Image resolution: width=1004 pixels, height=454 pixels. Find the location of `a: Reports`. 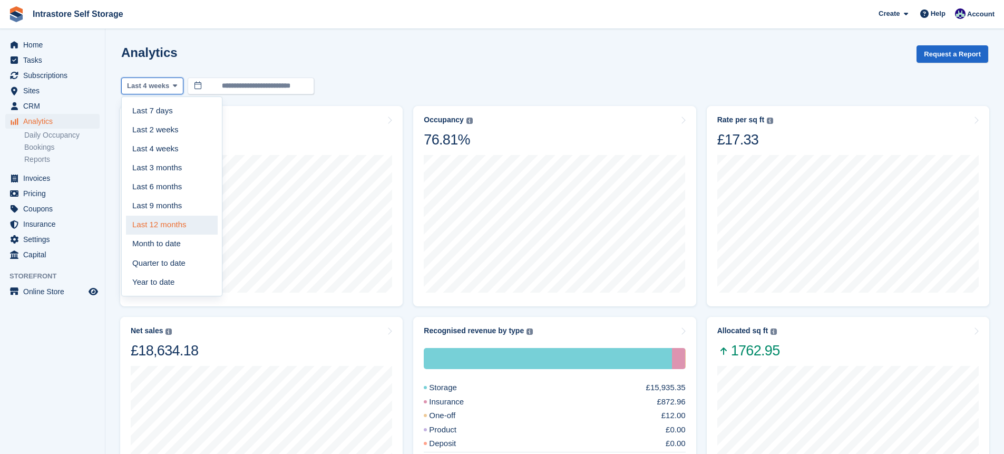

a: Reports is located at coordinates (62, 159).